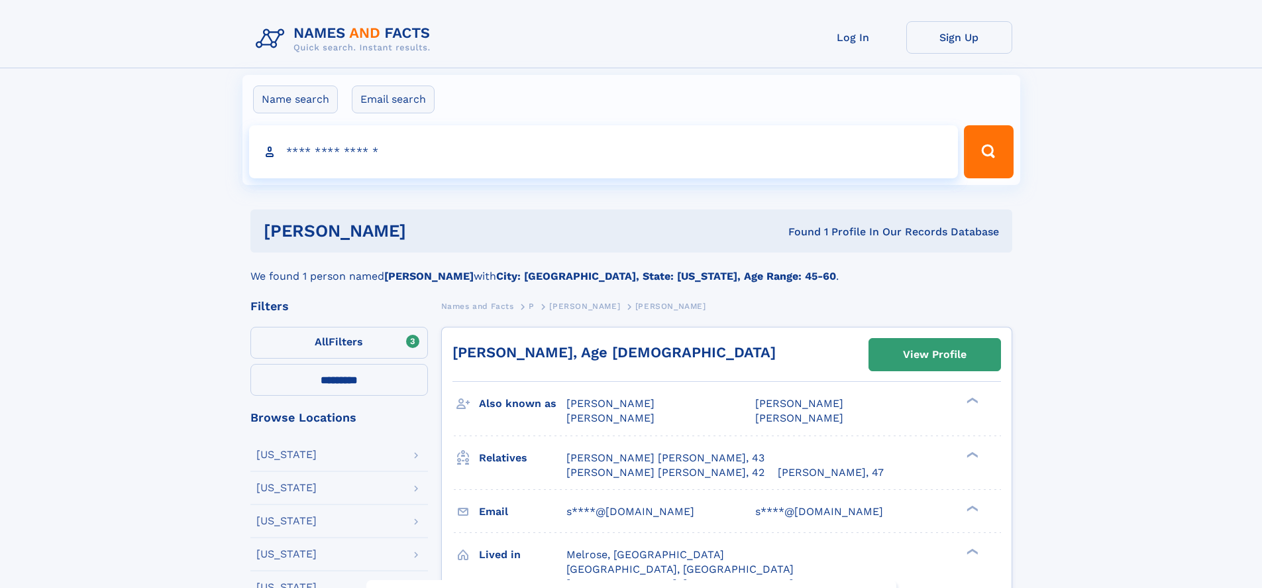 The image size is (1262, 588). What do you see at coordinates (604, 152) in the screenshot?
I see `input: search input` at bounding box center [604, 152].